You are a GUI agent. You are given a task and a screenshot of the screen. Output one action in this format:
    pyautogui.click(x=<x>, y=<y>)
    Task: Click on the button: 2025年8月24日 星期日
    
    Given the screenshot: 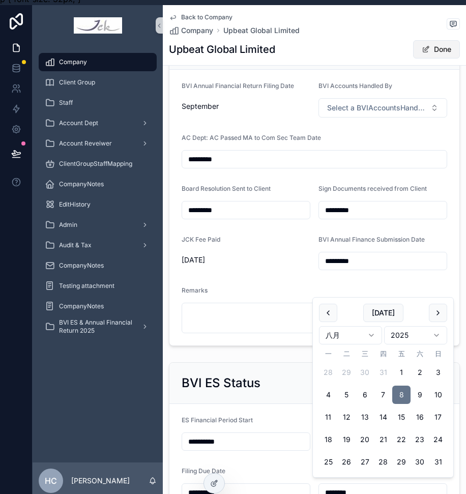 What is the action you would take?
    pyautogui.click(x=438, y=439)
    